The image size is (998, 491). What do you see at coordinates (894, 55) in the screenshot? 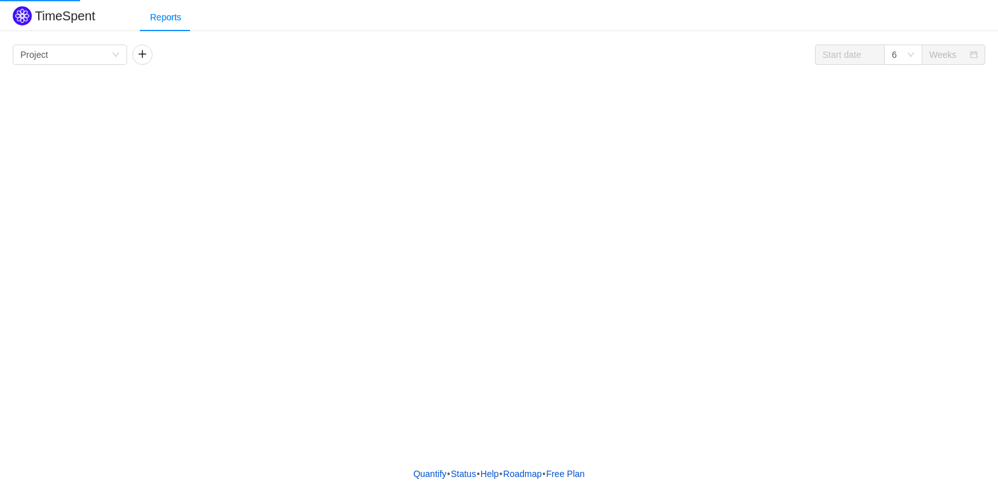
I see `div: 6` at bounding box center [894, 55].